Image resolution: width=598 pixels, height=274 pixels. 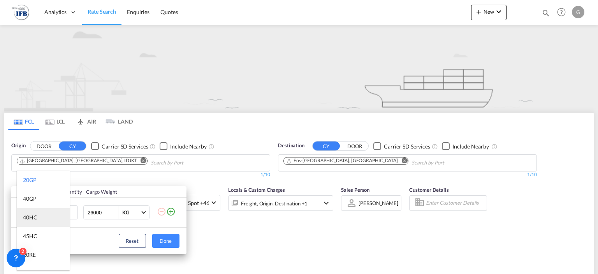 I want to click on div: 45HC, so click(x=30, y=236).